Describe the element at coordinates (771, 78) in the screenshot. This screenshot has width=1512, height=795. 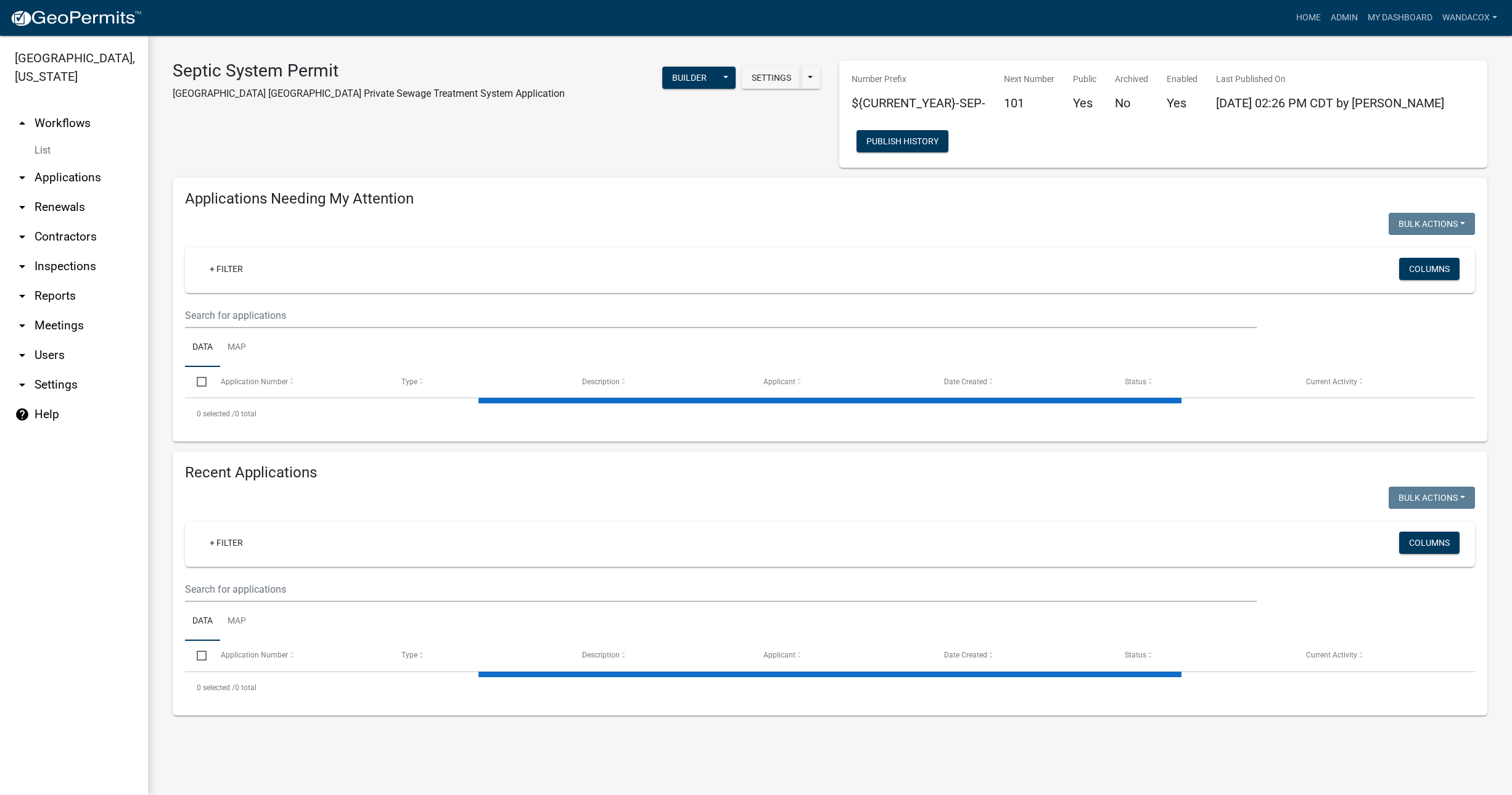
I see `button: Settings` at that location.